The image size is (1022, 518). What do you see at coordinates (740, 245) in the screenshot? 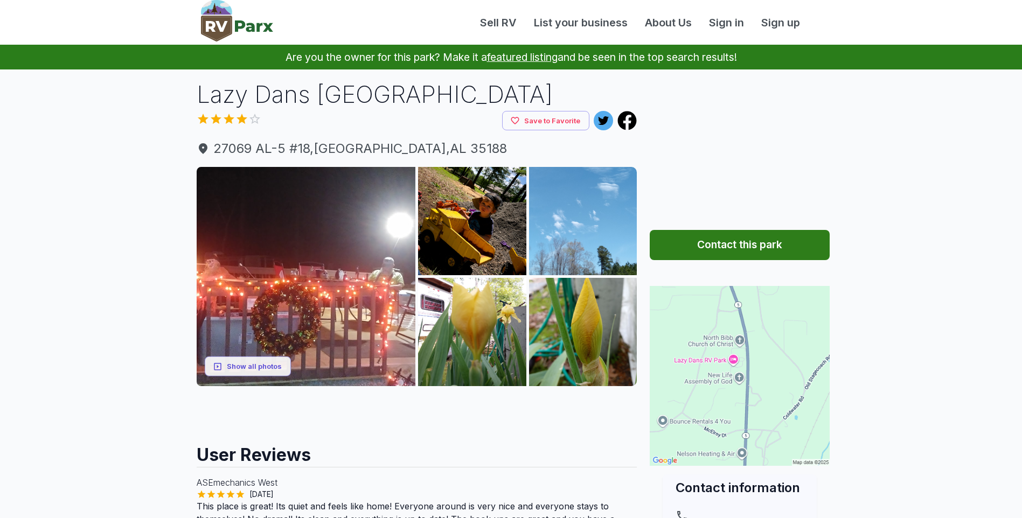
I see `button: Contact this park` at bounding box center [740, 245].